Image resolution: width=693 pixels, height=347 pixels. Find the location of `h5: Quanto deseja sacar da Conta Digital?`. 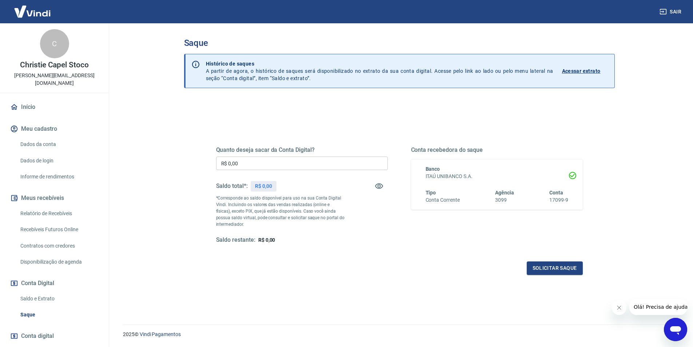

h5: Quanto deseja sacar da Conta Digital? is located at coordinates (302, 150).